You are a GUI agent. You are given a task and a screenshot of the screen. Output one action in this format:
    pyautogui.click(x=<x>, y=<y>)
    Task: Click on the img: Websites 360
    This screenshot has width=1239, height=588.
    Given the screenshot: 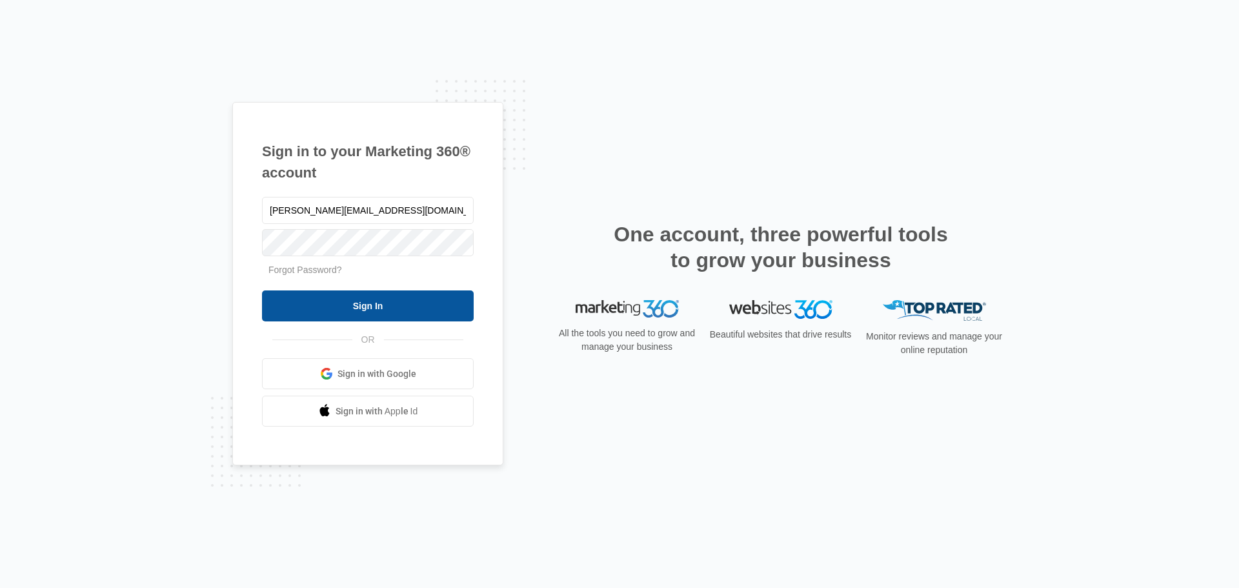 What is the action you would take?
    pyautogui.click(x=781, y=309)
    